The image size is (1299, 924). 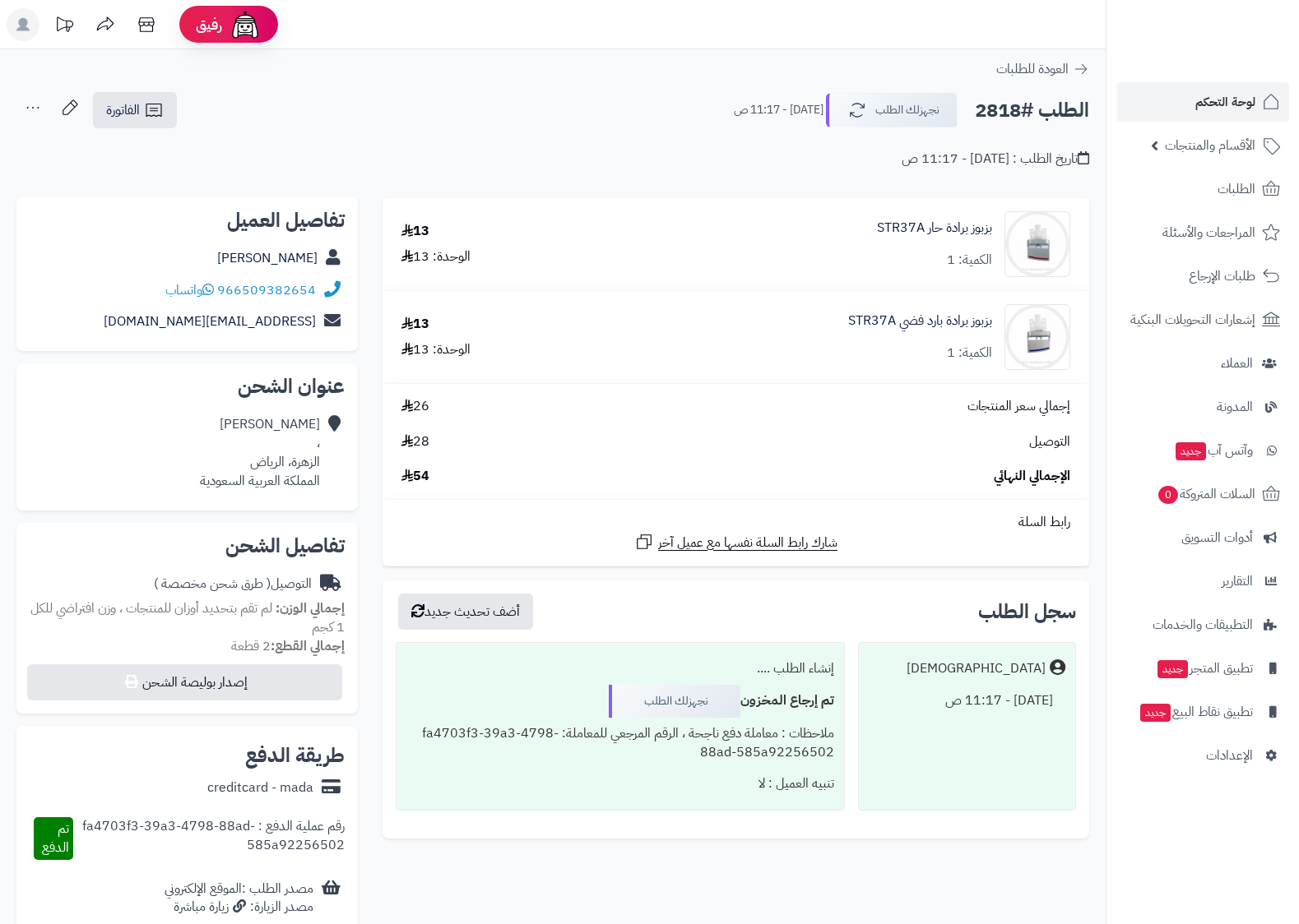 What do you see at coordinates (620, 743) in the screenshot?
I see `div: ملاحظات : معاملة دفع ناجحة ، الرقم المرجعي للمعاملة: fa4703f3-39a3-4798-88ad-585a92256502` at bounding box center [620, 743].